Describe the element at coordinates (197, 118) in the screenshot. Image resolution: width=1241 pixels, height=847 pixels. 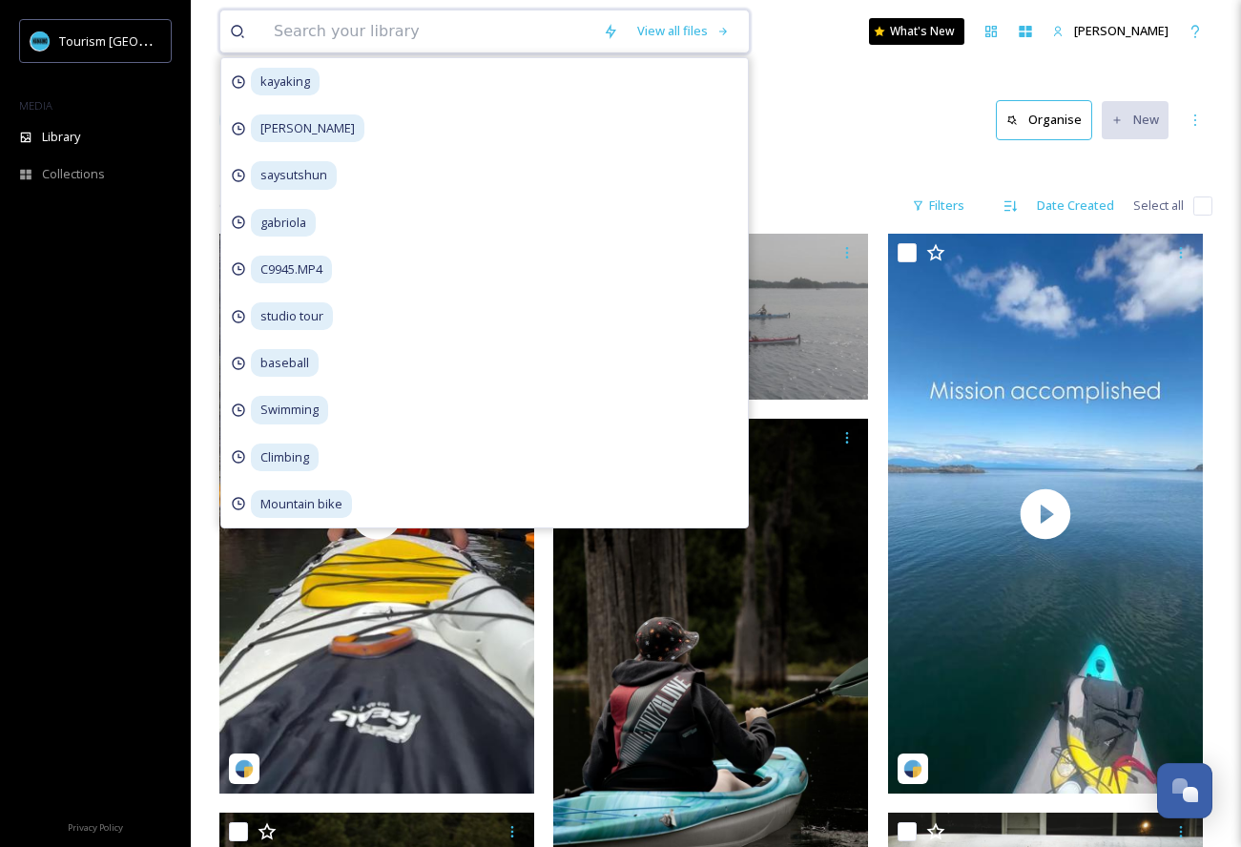
I see `img: tab_keywords_by_traffic_grey.svg` at that location.